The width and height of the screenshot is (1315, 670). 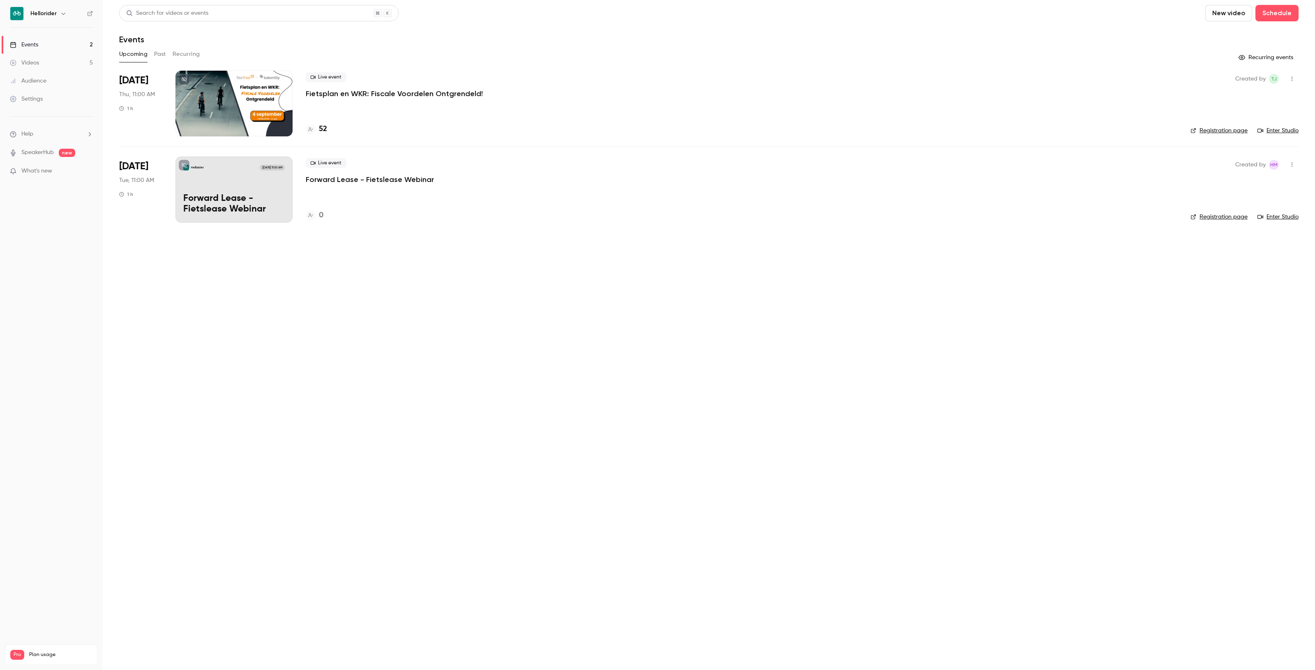 I want to click on div: Search for videos or events, so click(x=167, y=13).